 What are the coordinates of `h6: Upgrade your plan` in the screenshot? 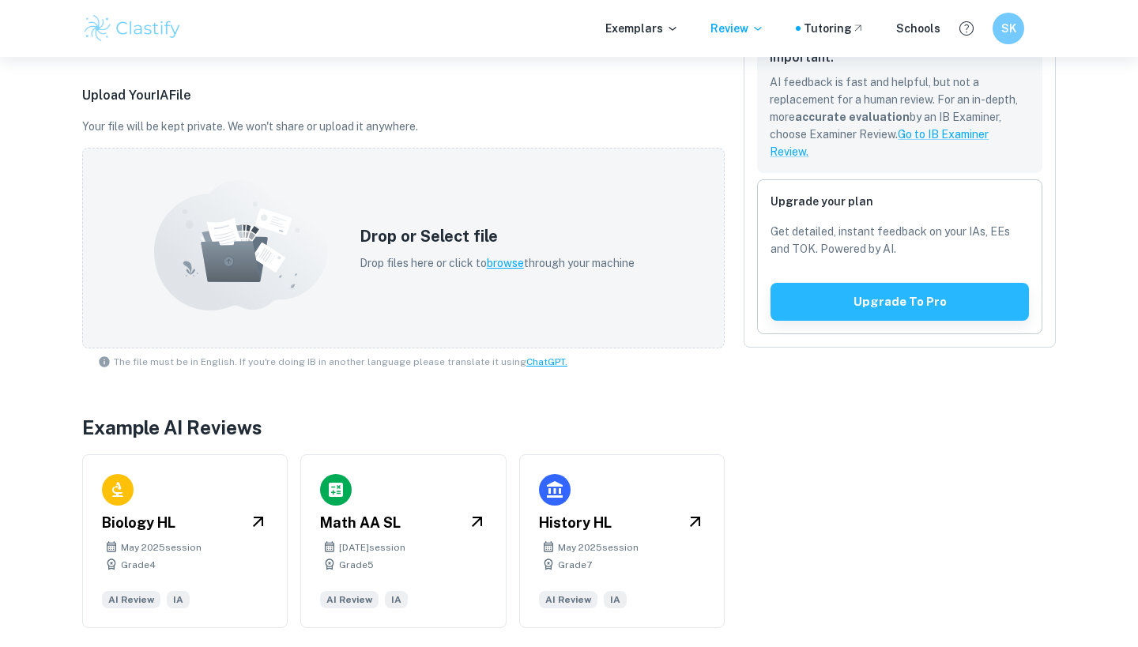 It's located at (900, 202).